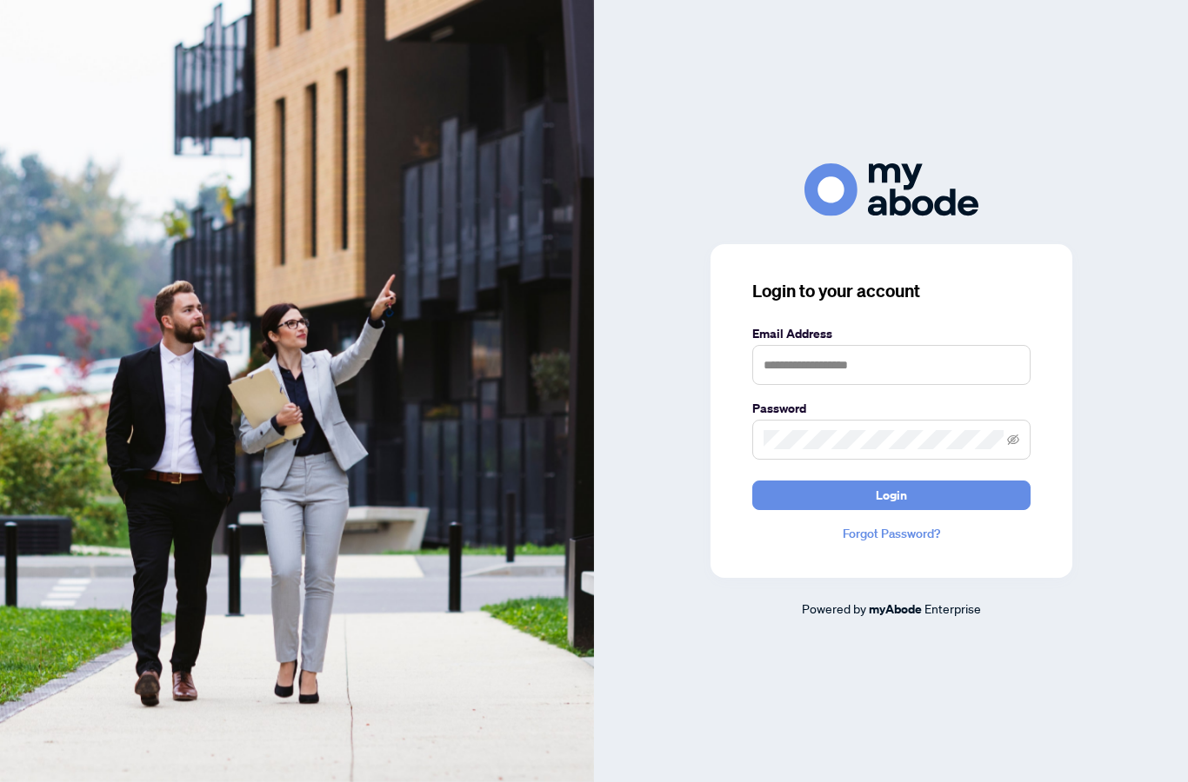 Image resolution: width=1188 pixels, height=782 pixels. I want to click on span: Powered by, so click(834, 609).